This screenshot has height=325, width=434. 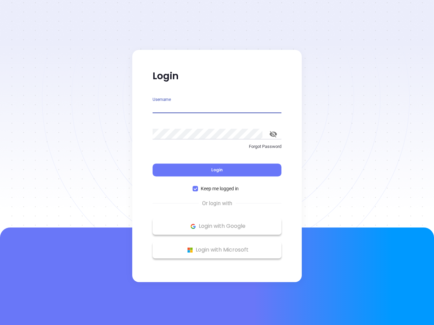 I want to click on button: Login, so click(x=217, y=170).